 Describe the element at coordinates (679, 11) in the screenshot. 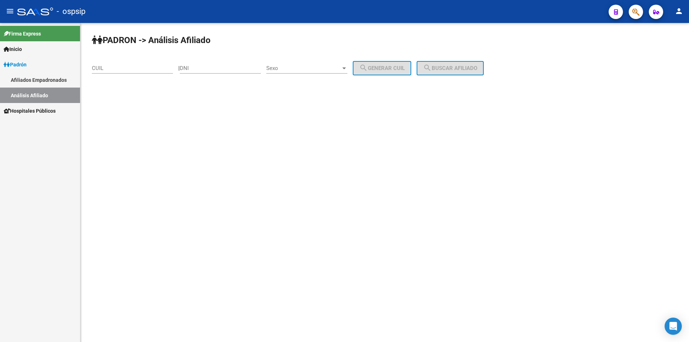

I see `mat-icon: person` at that location.